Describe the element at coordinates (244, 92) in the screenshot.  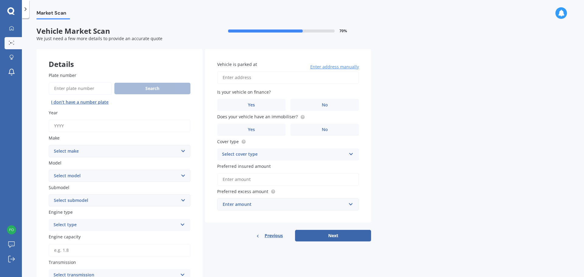
I see `span: Is your vehicle on finance?` at that location.